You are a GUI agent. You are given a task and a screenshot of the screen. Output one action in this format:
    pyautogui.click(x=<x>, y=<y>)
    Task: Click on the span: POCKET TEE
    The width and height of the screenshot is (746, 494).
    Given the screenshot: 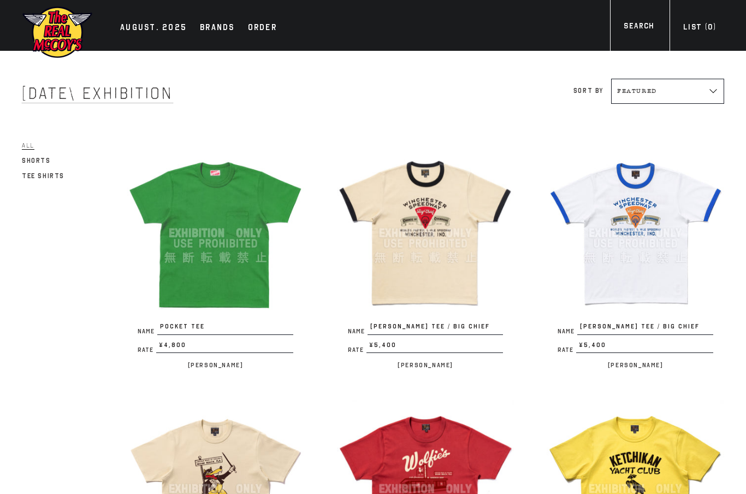 What is the action you would take?
    pyautogui.click(x=225, y=328)
    